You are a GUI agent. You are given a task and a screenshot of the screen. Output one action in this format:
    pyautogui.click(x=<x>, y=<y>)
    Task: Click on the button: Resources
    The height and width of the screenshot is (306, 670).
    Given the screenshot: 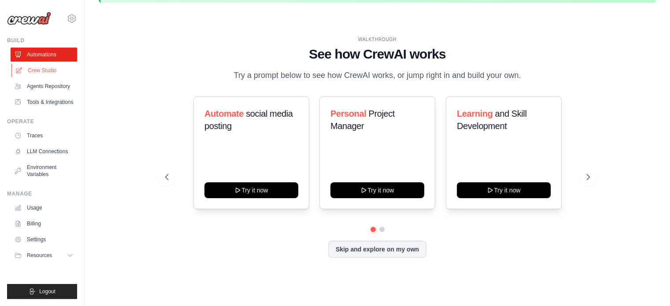 What is the action you would take?
    pyautogui.click(x=44, y=255)
    